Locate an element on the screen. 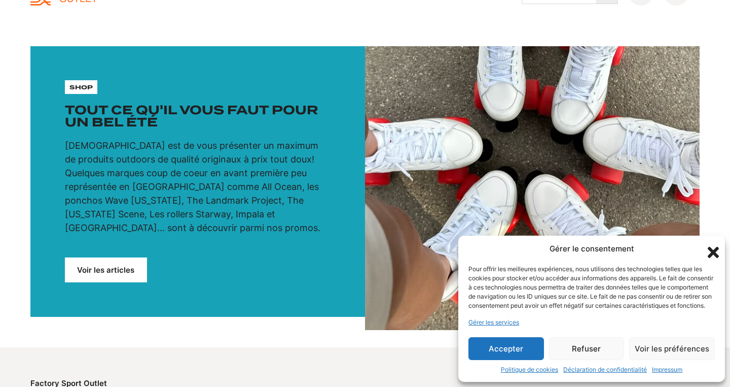  div: Gérer le consentement is located at coordinates (592, 249).